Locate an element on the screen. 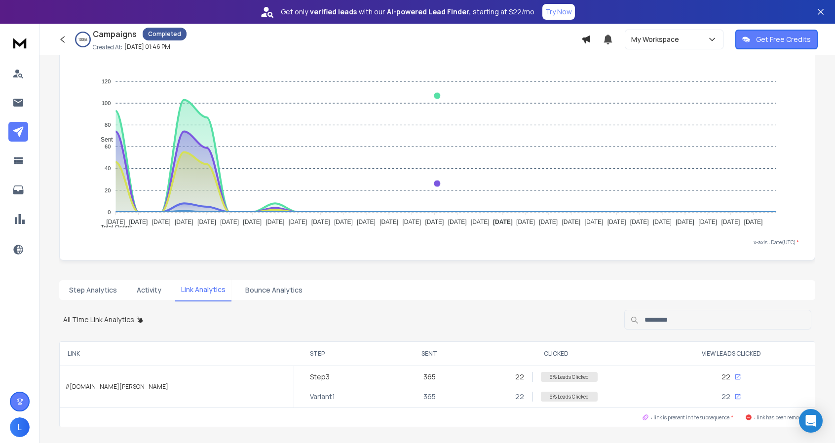 Image resolution: width=835 pixels, height=443 pixels. th: SENT is located at coordinates (429, 354).